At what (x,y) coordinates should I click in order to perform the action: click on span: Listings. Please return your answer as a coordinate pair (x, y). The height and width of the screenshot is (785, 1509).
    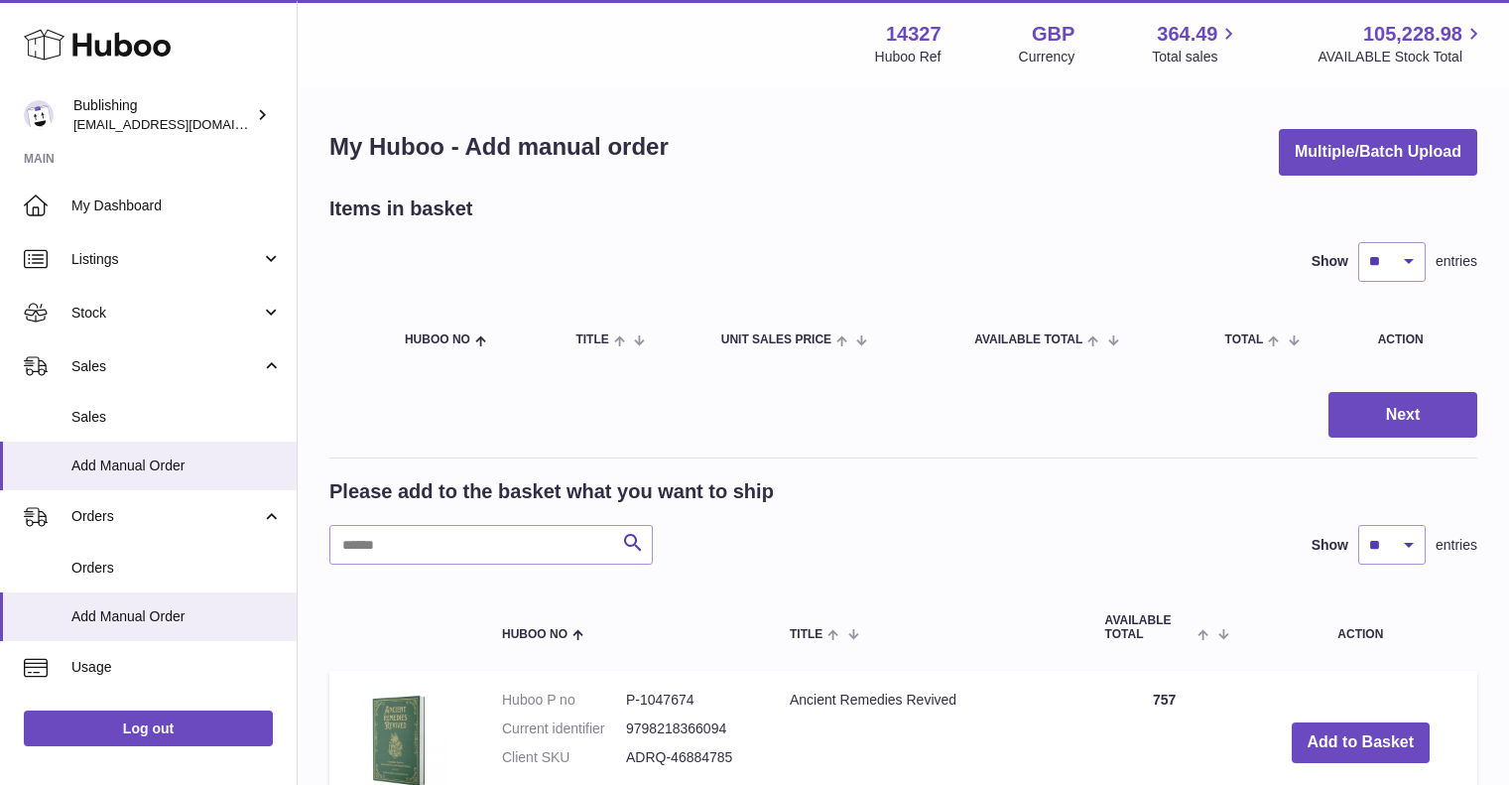
    Looking at the image, I should click on (166, 259).